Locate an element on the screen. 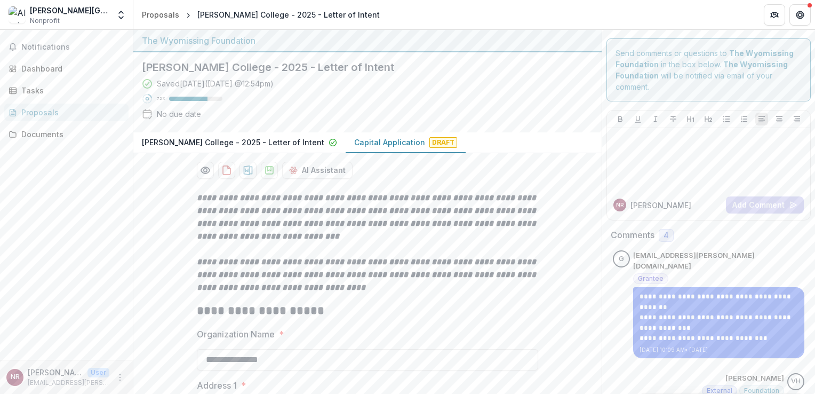 The width and height of the screenshot is (815, 394). button: Strike is located at coordinates (673, 119).